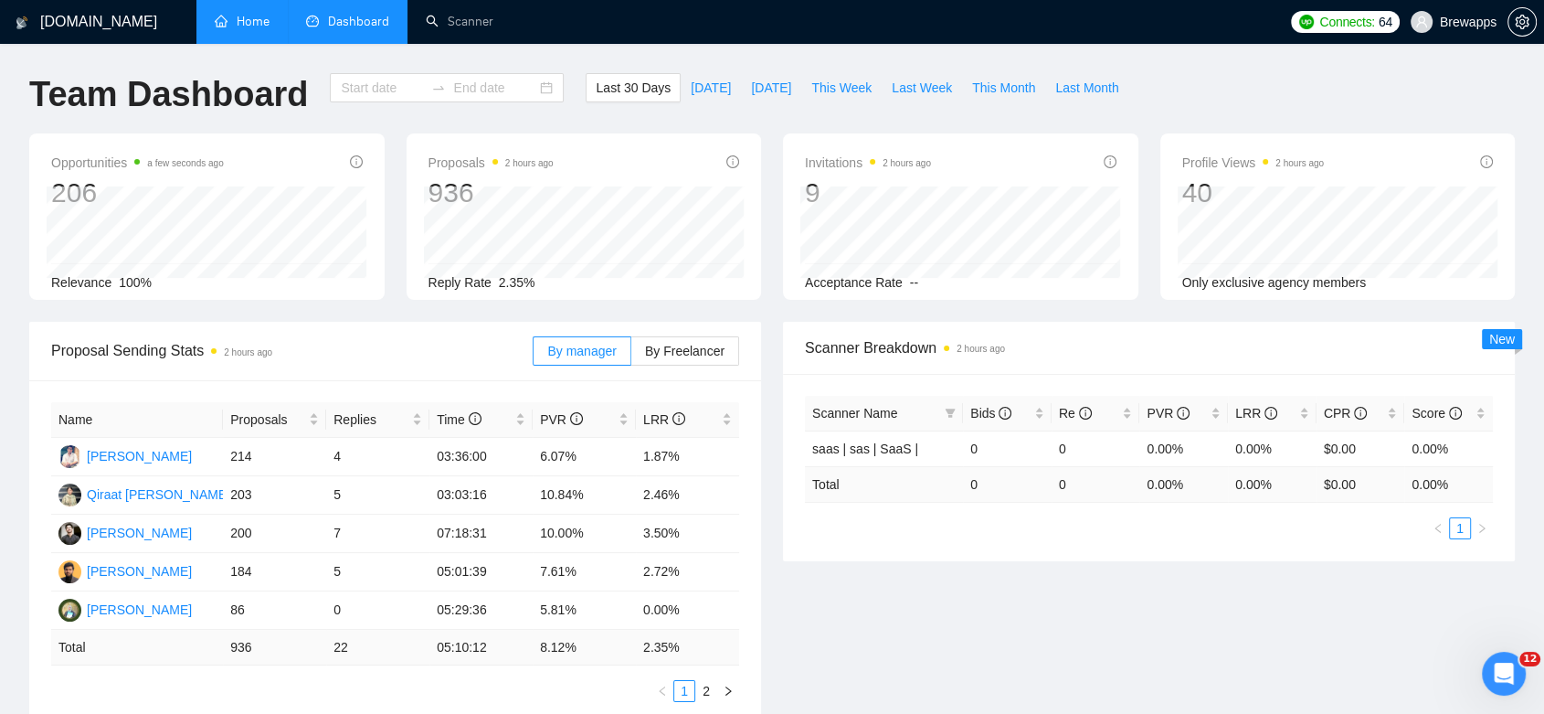 Image resolution: width=1544 pixels, height=714 pixels. What do you see at coordinates (854, 413) in the screenshot?
I see `span: Scanner Name` at bounding box center [854, 413].